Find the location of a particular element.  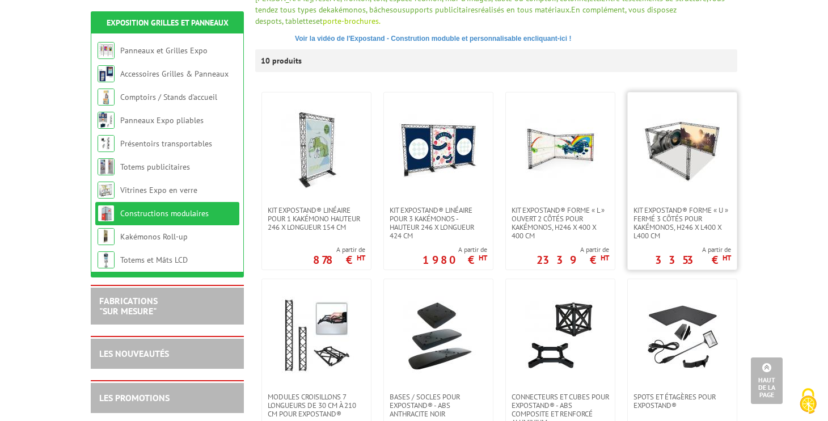

img: Kit ExpoStand® forme « U » fermé 3 côtés pour kakémonos, H246 x L400 x L400 cm is located at coordinates (683, 149).